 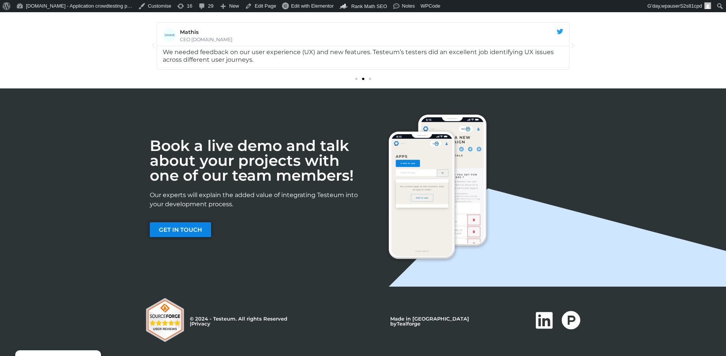 I want to click on span: GET IN TOUCH, so click(x=180, y=229).